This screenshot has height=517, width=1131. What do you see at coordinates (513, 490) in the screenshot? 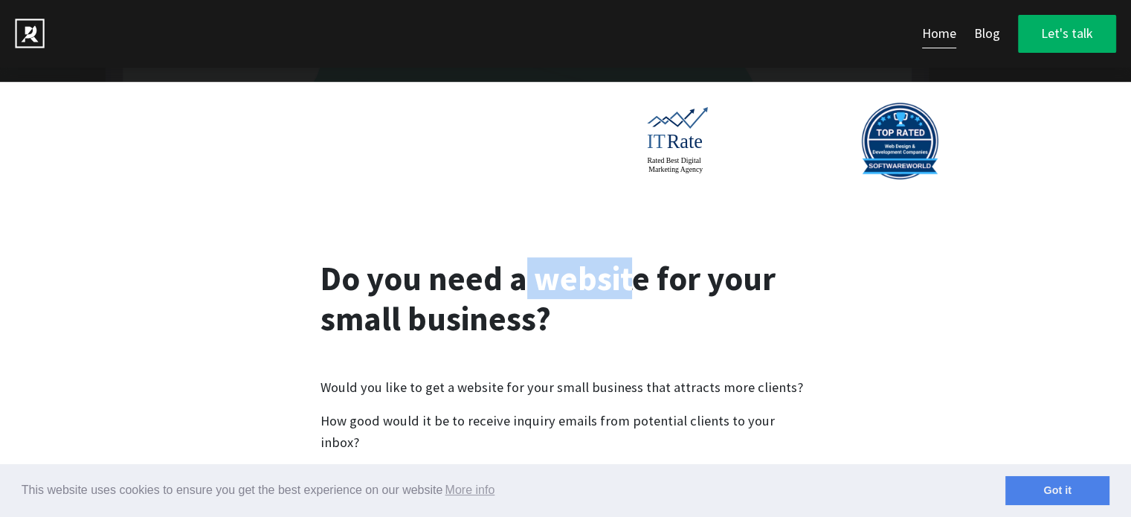
I see `span: This website uses cookies to ensure you get the best experience on our website` at bounding box center [513, 490].